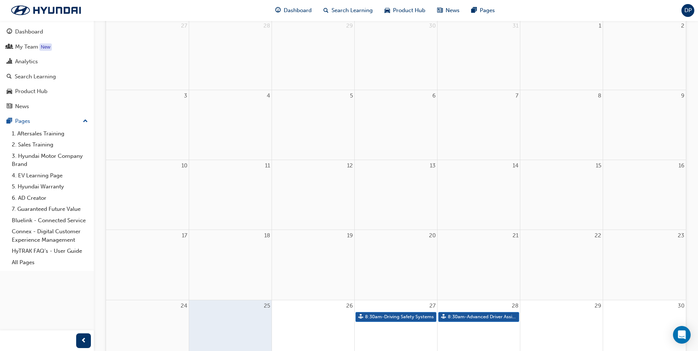  I want to click on a: August 14, 2025, so click(516, 166).